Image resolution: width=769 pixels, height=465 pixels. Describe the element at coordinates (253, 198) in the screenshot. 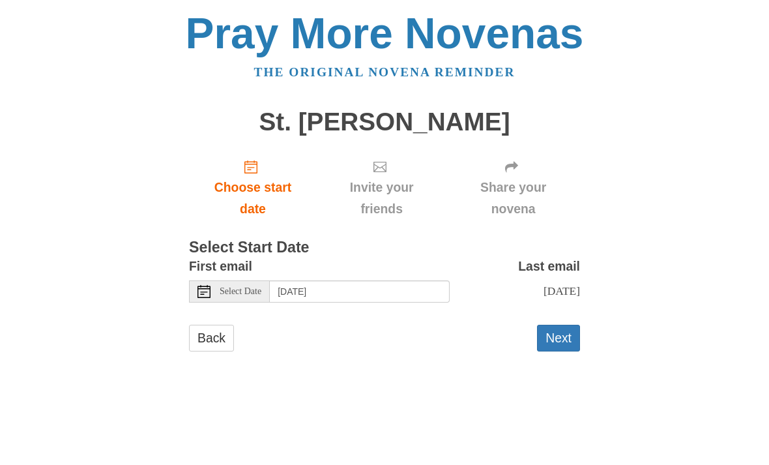

I see `span: Choose start date` at that location.